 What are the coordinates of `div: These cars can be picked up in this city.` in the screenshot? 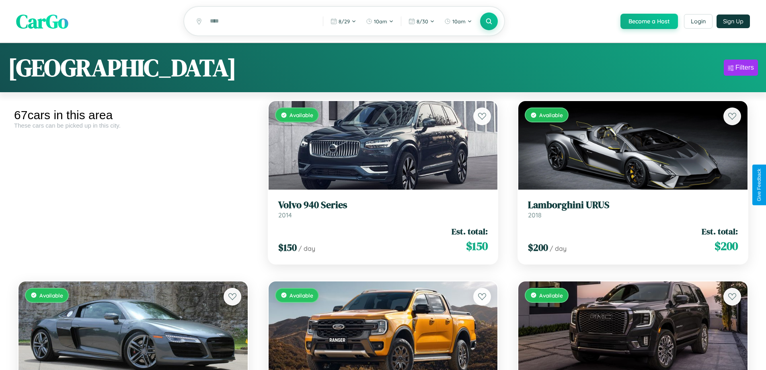 It's located at (133, 125).